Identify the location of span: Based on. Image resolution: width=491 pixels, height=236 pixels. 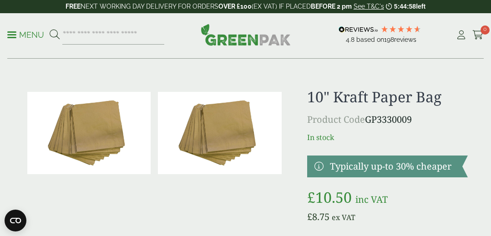
(370, 40).